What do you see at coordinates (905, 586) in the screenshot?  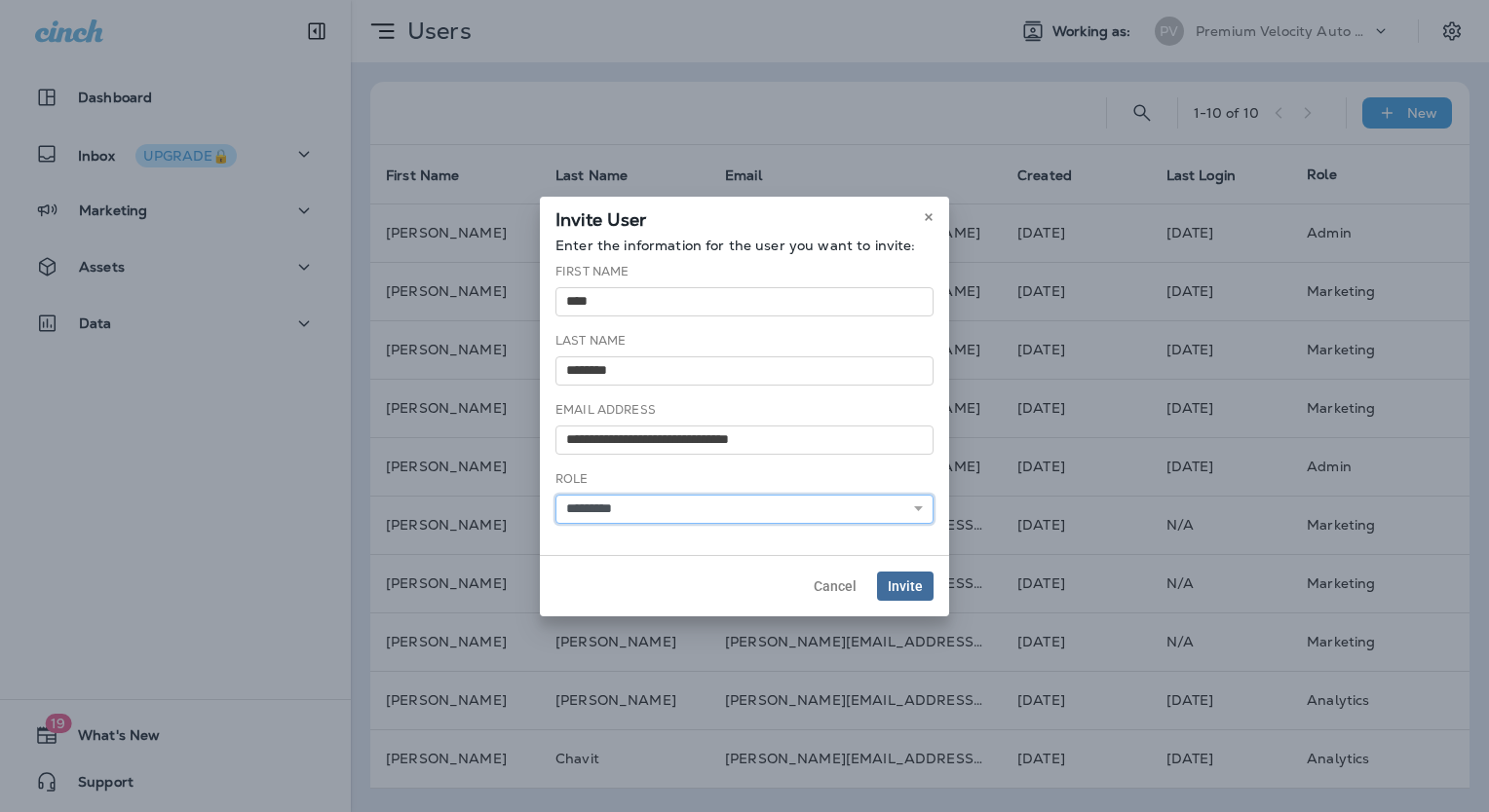 I see `span: Invite` at bounding box center [905, 586].